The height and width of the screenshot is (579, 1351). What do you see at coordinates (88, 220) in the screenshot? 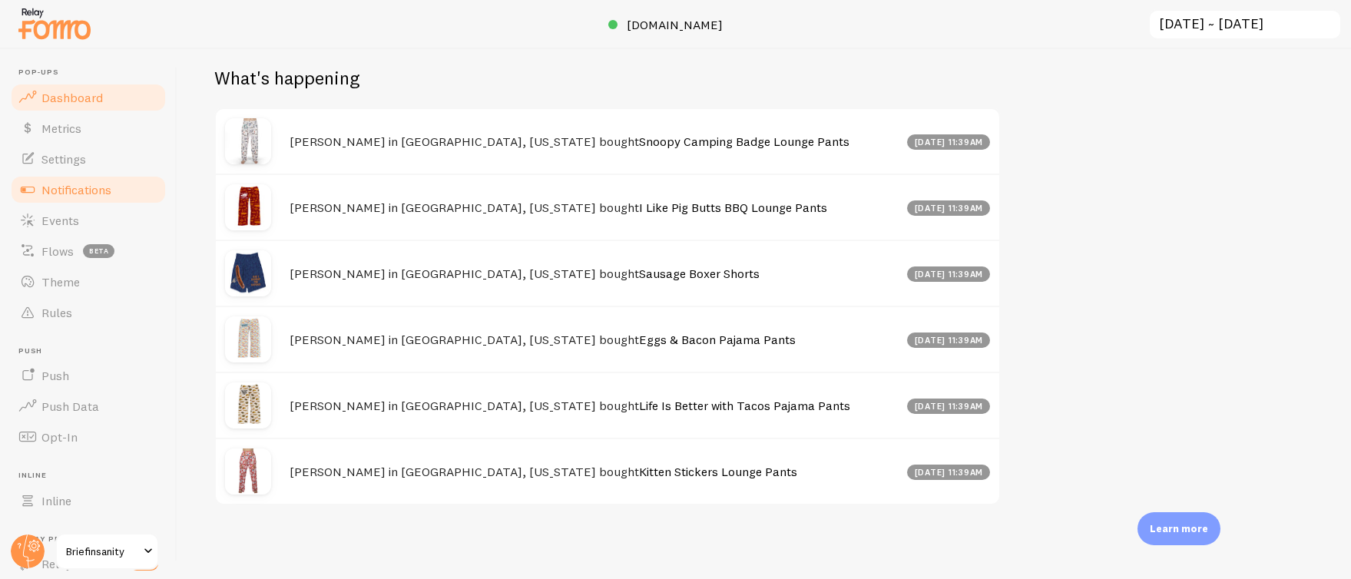
I see `a: Events` at bounding box center [88, 220].